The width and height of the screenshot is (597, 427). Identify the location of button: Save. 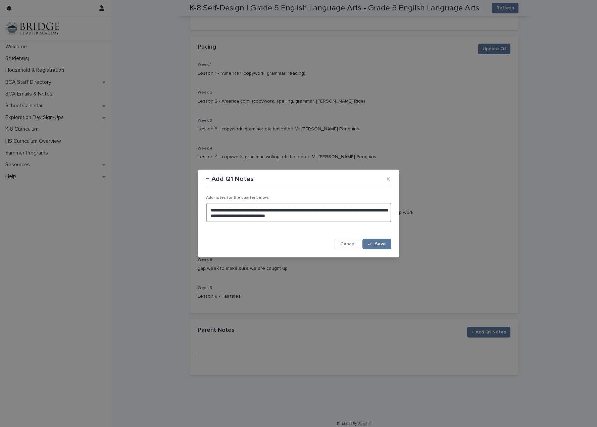
(376, 244).